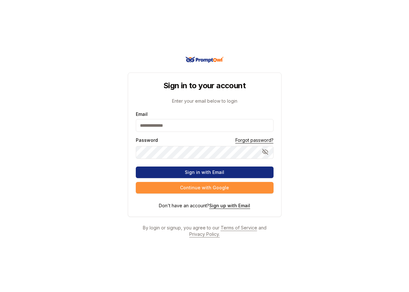 Image resolution: width=409 pixels, height=292 pixels. I want to click on p: Enter your email below to login, so click(205, 101).